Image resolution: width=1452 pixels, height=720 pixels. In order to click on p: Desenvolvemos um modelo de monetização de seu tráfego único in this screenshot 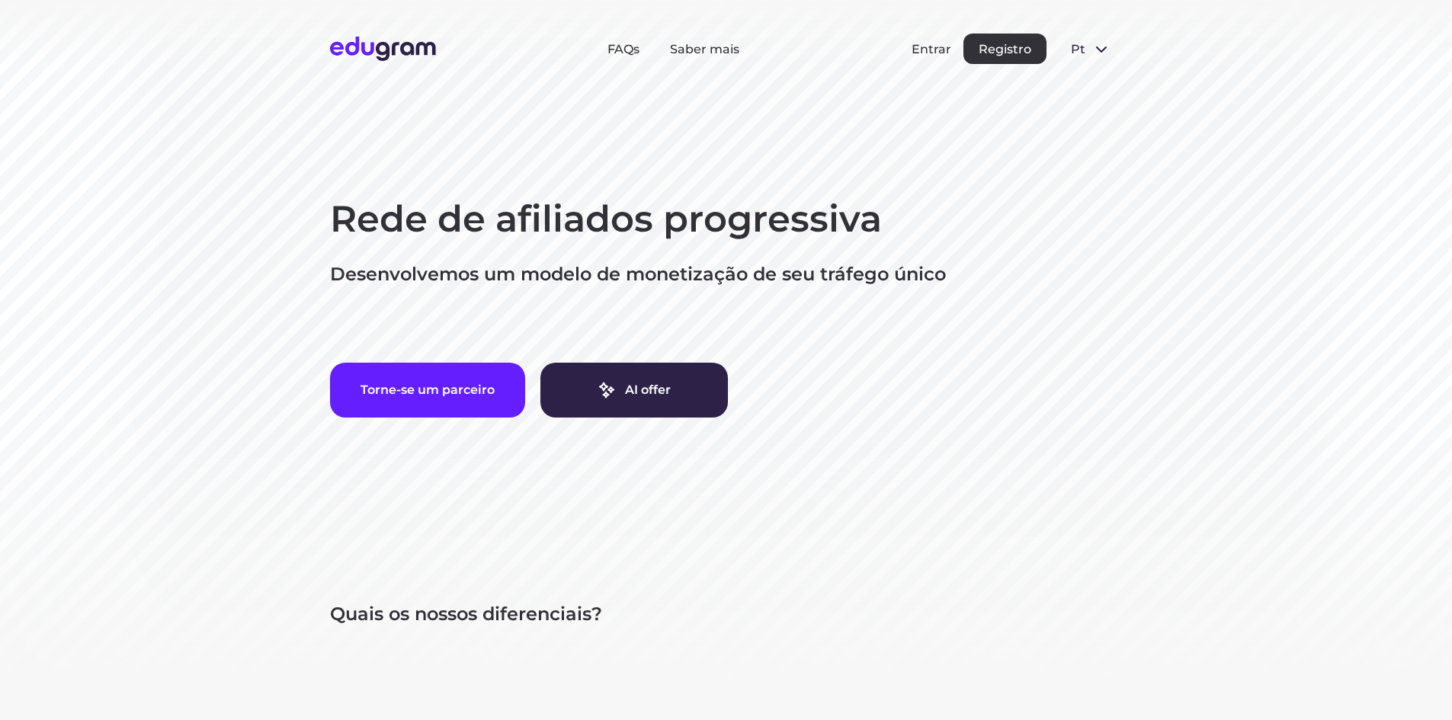, I will do `click(726, 274)`.